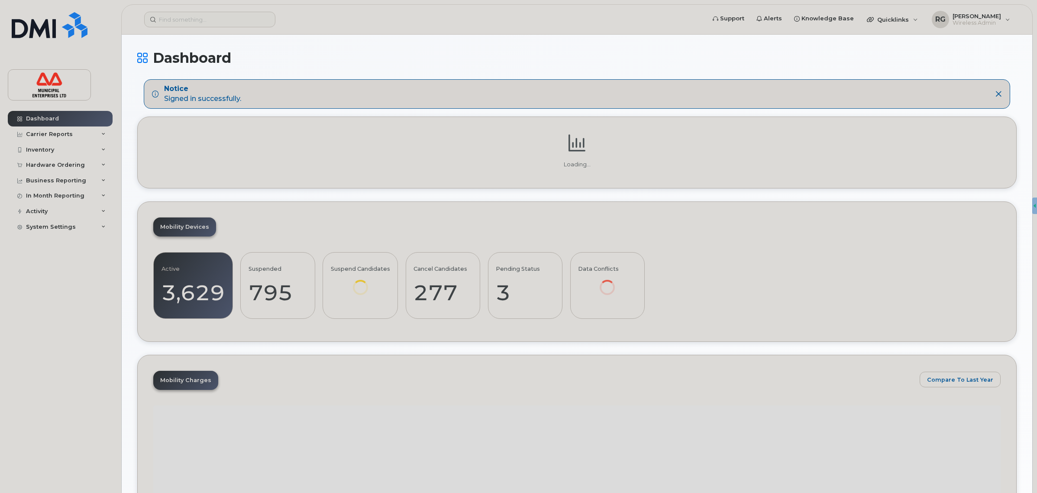  Describe the element at coordinates (577, 58) in the screenshot. I see `h1: Dashboard` at that location.